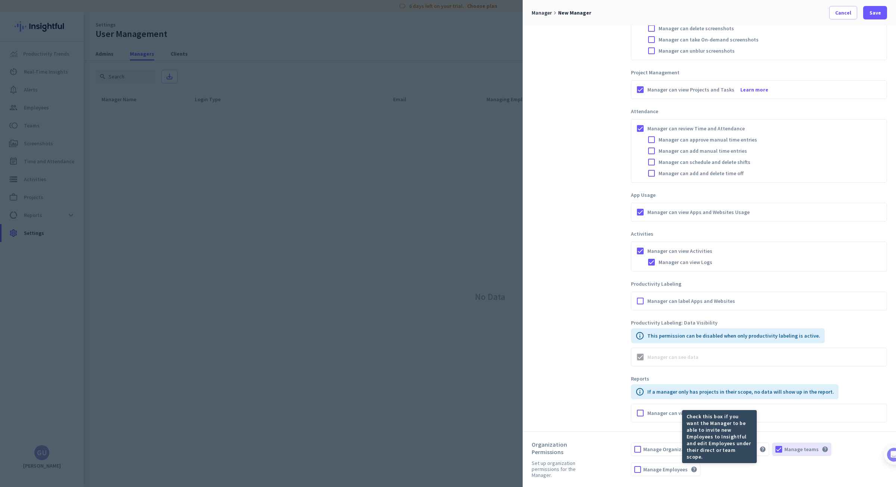 The width and height of the screenshot is (896, 487). What do you see at coordinates (701, 173) in the screenshot?
I see `span: Manager can add and delete time off` at bounding box center [701, 173].